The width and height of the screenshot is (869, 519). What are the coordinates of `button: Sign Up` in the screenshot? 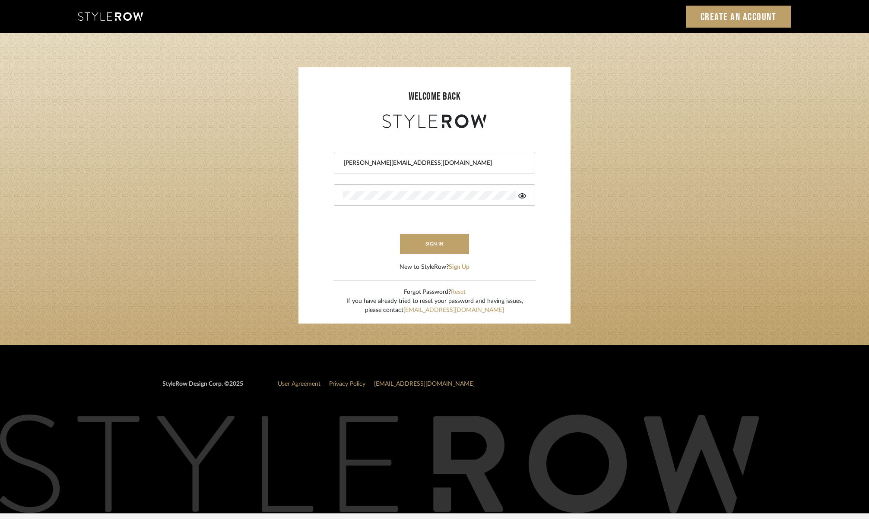 It's located at (459, 267).